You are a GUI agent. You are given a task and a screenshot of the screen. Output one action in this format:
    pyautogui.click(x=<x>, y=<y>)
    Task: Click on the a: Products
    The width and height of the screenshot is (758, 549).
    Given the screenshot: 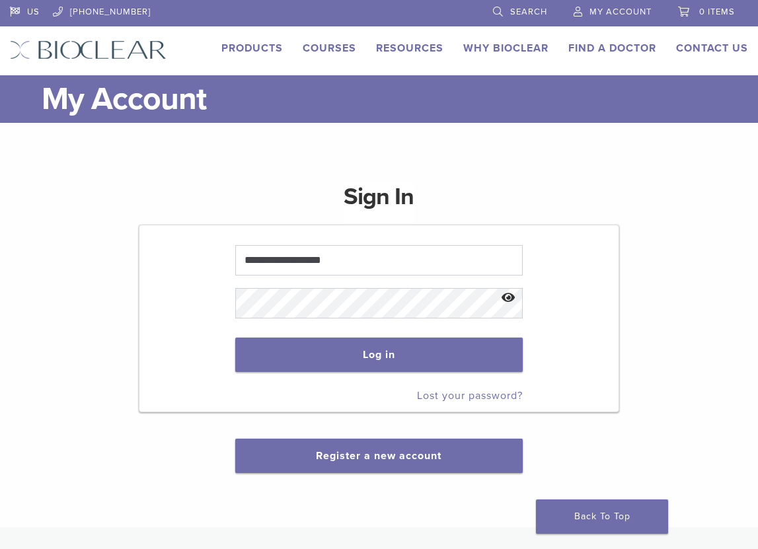 What is the action you would take?
    pyautogui.click(x=252, y=48)
    